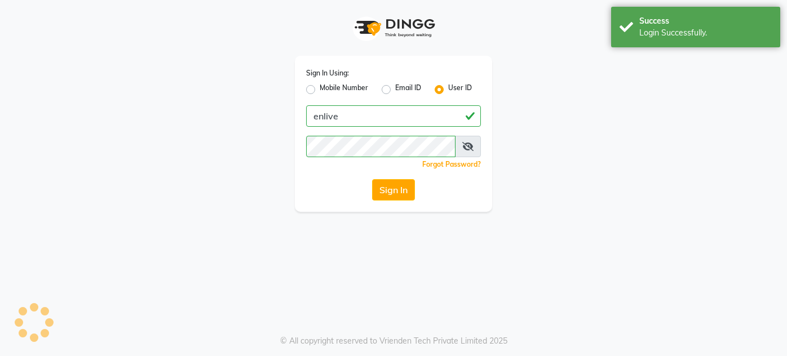 The height and width of the screenshot is (356, 787). What do you see at coordinates (327, 73) in the screenshot?
I see `label: Sign In Using:` at bounding box center [327, 73].